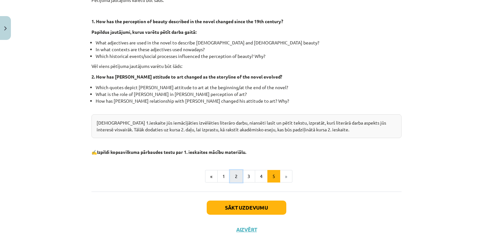 This screenshot has width=493, height=235. Describe the element at coordinates (172, 152) in the screenshot. I see `b: Izpildi kopsavilkuma pārbaudes testu par 1. ieskaites mācību materiālu.` at that location.